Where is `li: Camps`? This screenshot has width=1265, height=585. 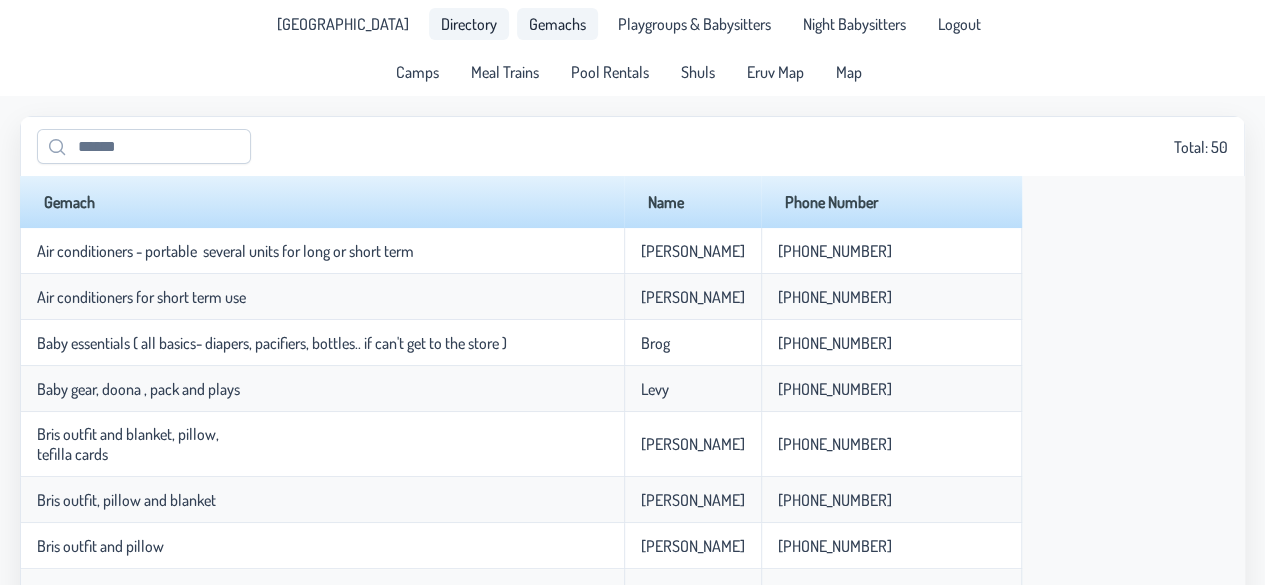 li: Camps is located at coordinates (417, 72).